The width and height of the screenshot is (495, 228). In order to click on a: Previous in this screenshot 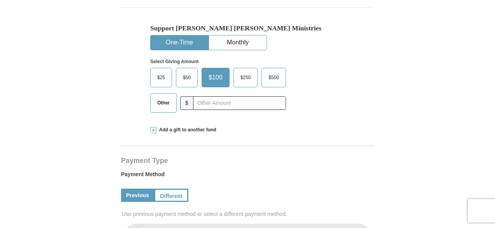, I will do `click(137, 195)`.